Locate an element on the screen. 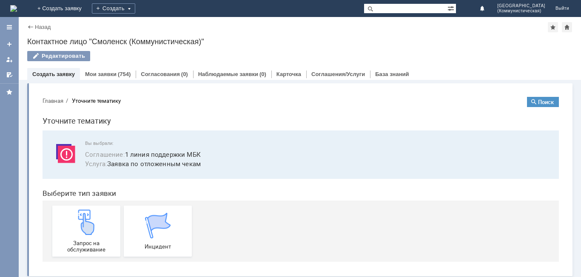 The width and height of the screenshot is (581, 277). a: Соглашения/Услуги is located at coordinates (338, 74).